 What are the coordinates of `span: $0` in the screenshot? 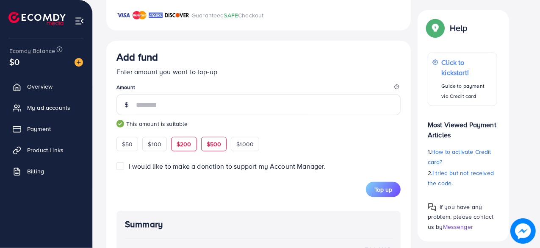 It's located at (14, 61).